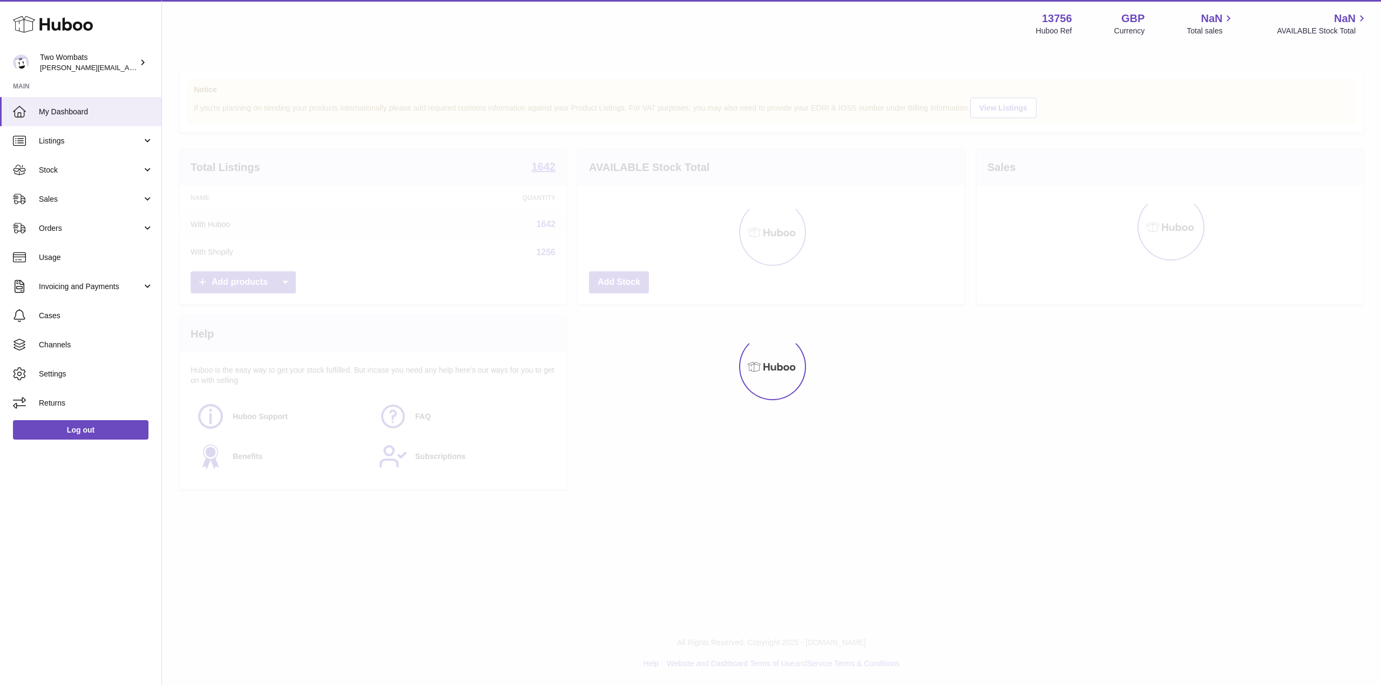 The image size is (1381, 685). What do you see at coordinates (1129, 31) in the screenshot?
I see `div: Currency` at bounding box center [1129, 31].